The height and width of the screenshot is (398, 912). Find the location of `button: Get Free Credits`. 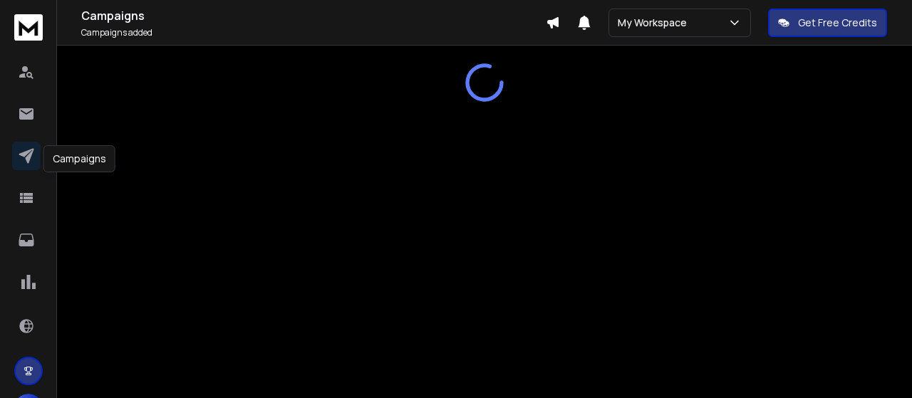

button: Get Free Credits is located at coordinates (827, 23).